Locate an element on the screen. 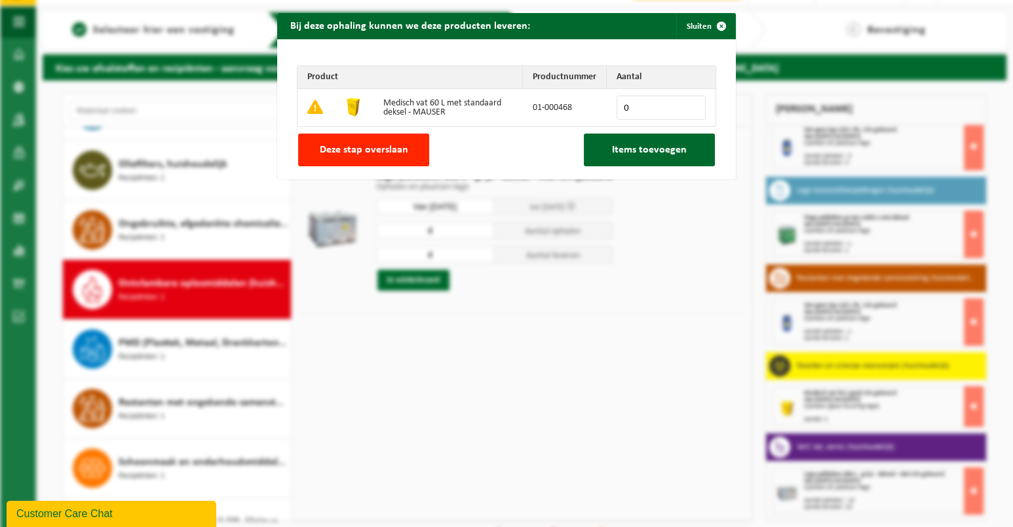  h2: Bij deze ophaling kunnen we deze producten leveren: is located at coordinates (410, 26).